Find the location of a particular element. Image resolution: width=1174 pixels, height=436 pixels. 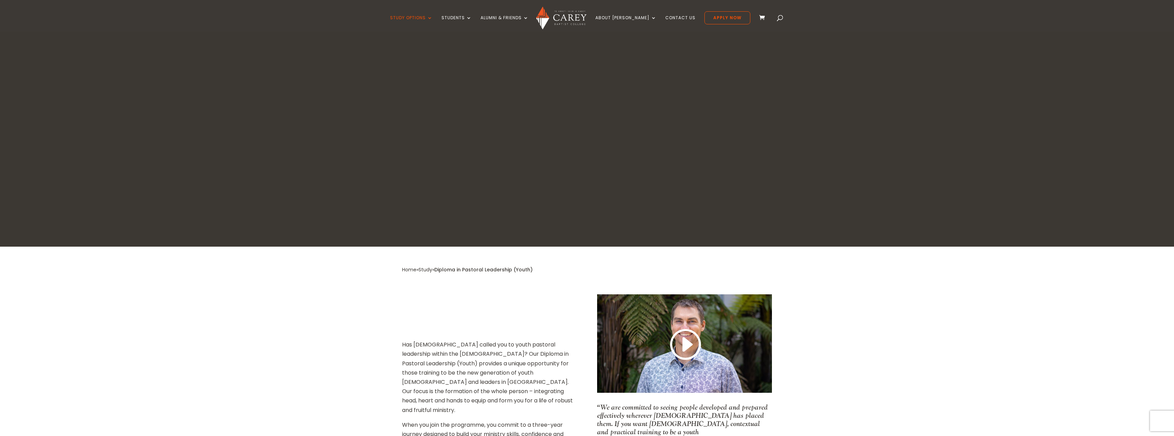

a: Contact Us is located at coordinates (681, 23).